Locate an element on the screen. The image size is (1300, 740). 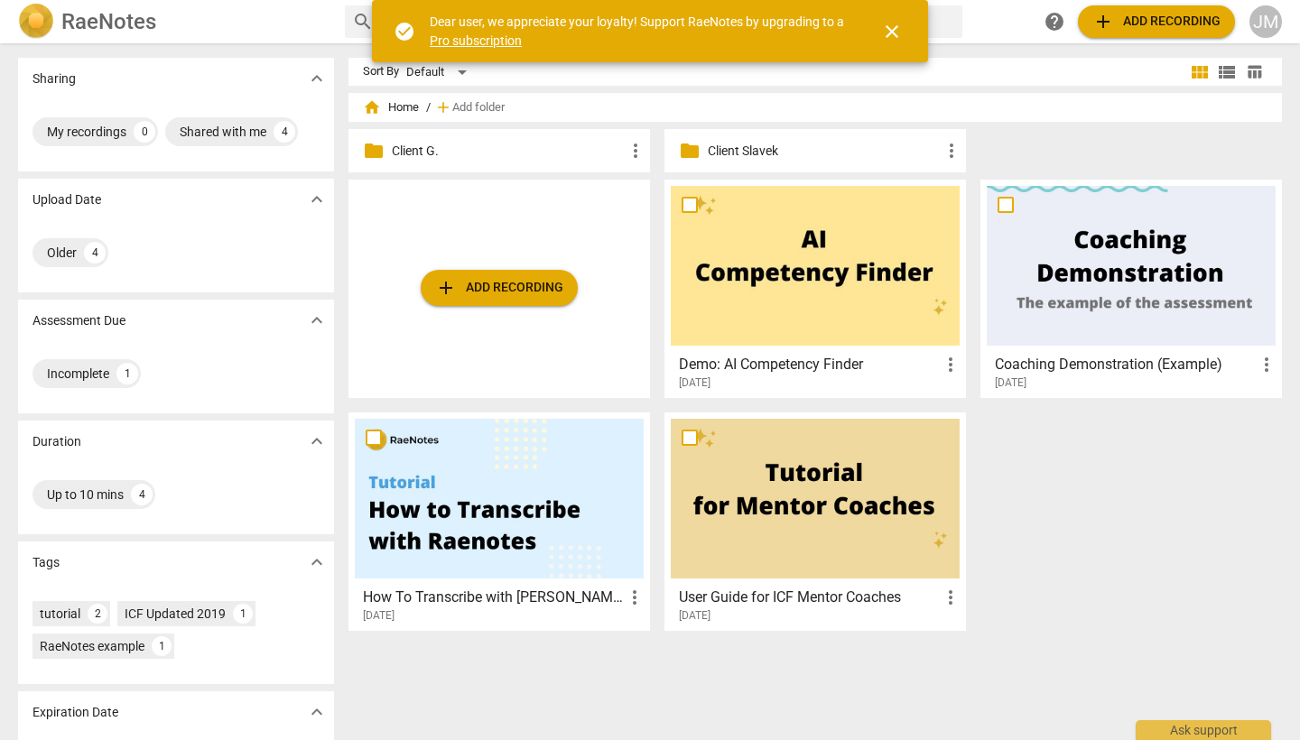
a: Help is located at coordinates (1055, 22).